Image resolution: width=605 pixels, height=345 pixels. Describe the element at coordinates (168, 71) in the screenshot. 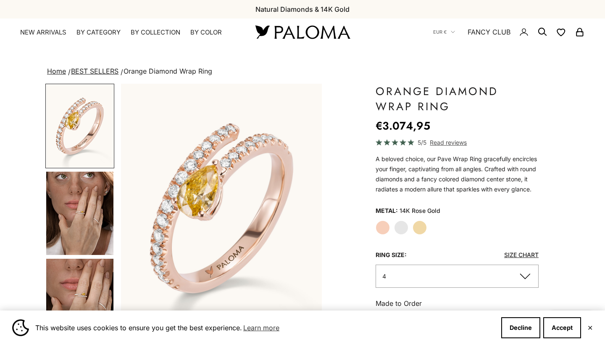

I see `span: Orange Diamond Wrap Ring` at that location.